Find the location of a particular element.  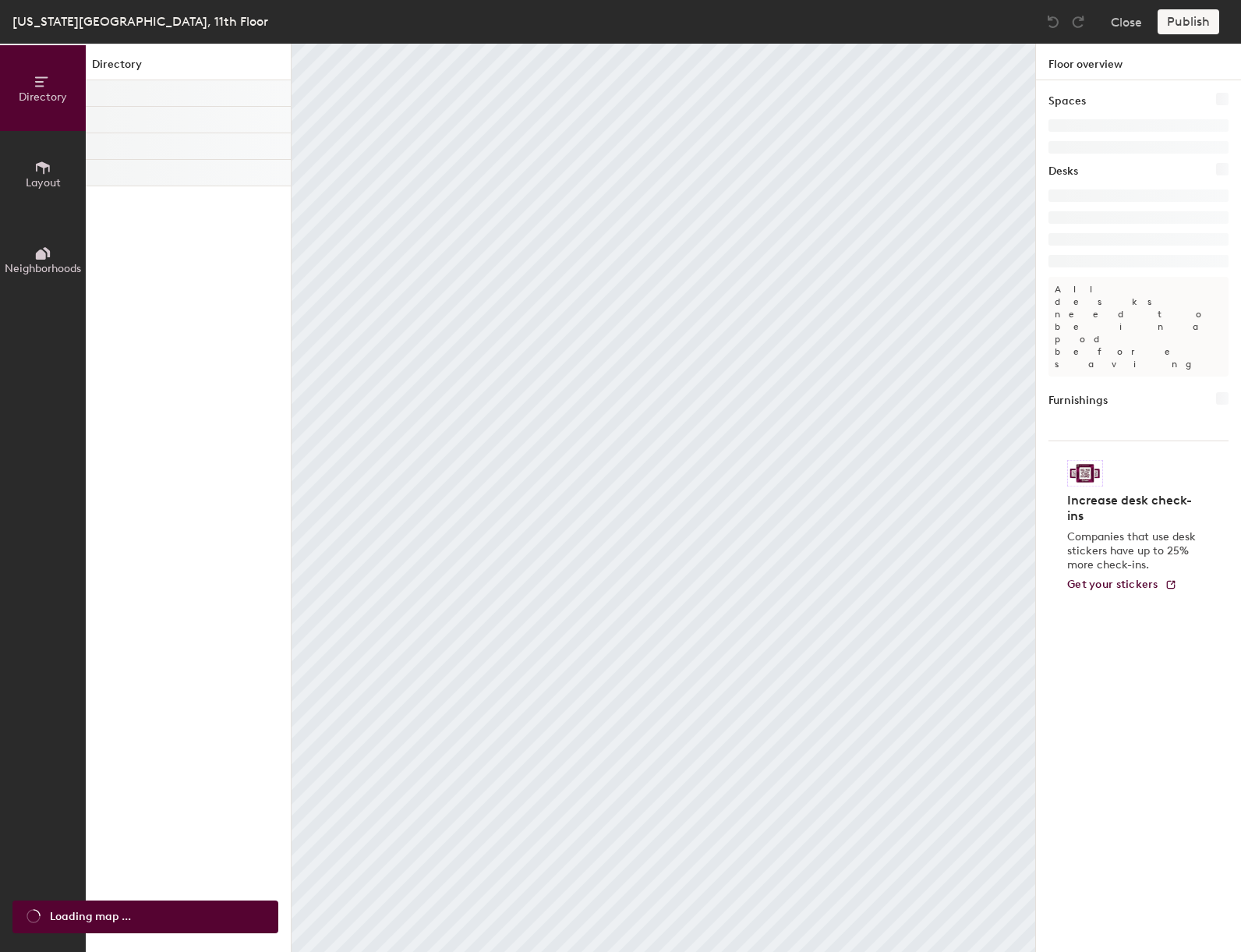

img: Sticker logo is located at coordinates (1086, 473).